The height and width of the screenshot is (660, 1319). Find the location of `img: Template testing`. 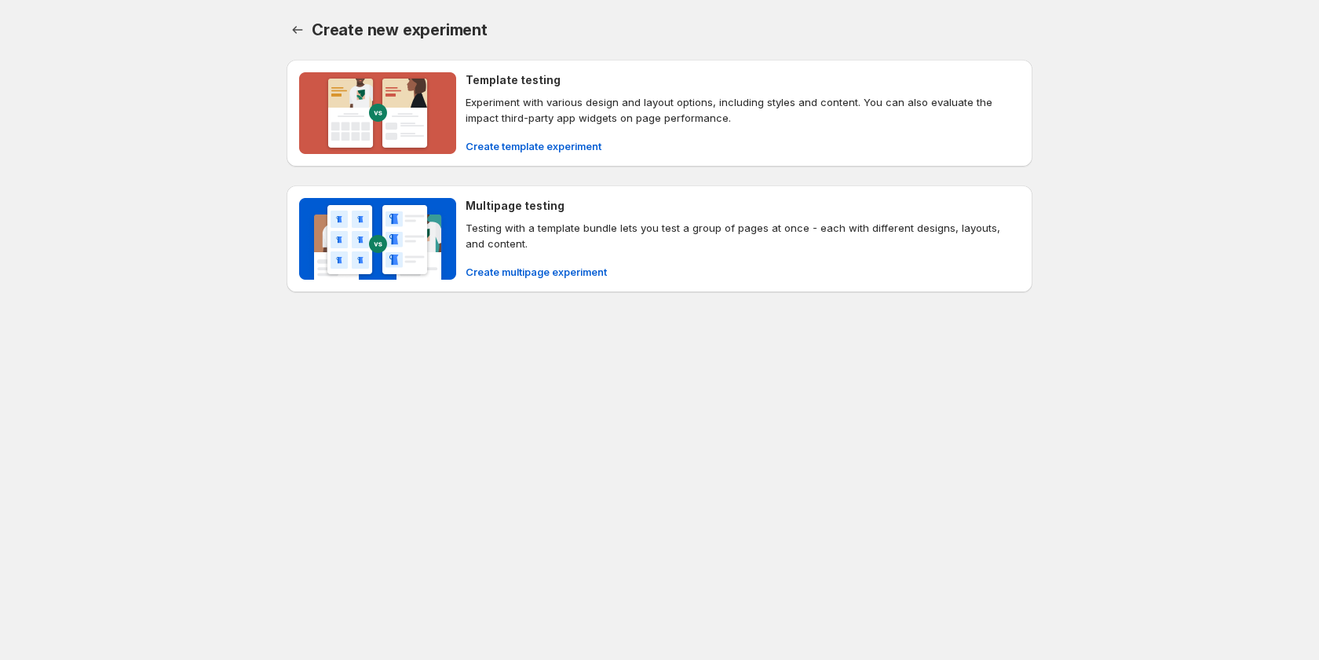

img: Template testing is located at coordinates (378, 113).